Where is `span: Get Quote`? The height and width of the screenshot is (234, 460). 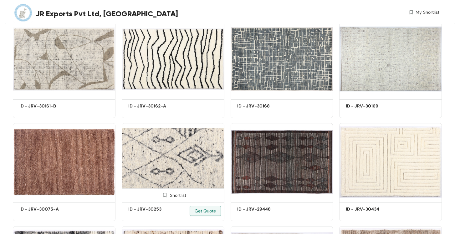
span: Get Quote is located at coordinates (205, 211).